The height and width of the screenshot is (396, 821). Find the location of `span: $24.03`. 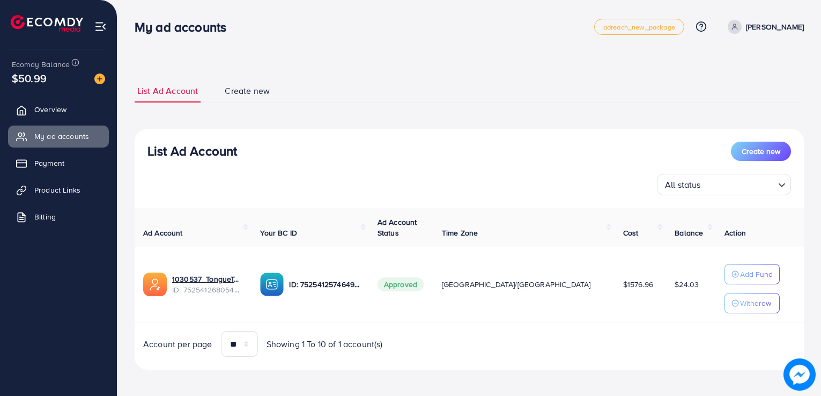

span: $24.03 is located at coordinates (686, 284).